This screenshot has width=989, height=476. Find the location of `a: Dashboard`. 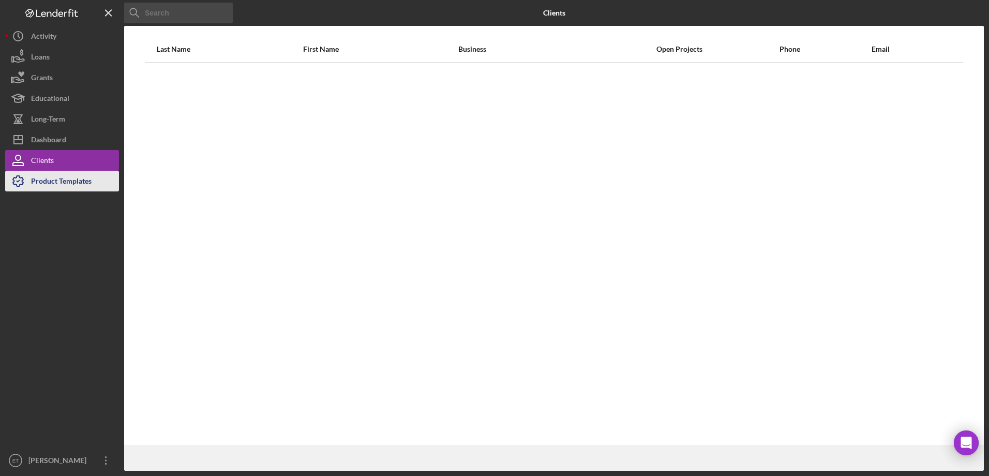

a: Dashboard is located at coordinates (62, 140).